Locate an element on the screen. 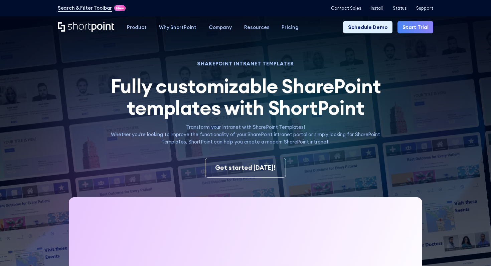 The image size is (491, 266). a: Home is located at coordinates (86, 27).